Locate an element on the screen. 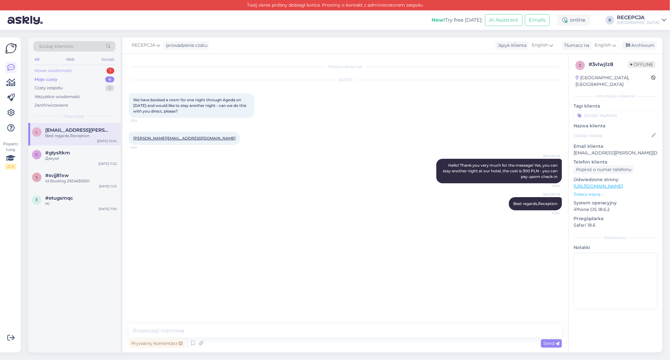 This screenshot has height=360, width=670. div: online is located at coordinates (574, 20).